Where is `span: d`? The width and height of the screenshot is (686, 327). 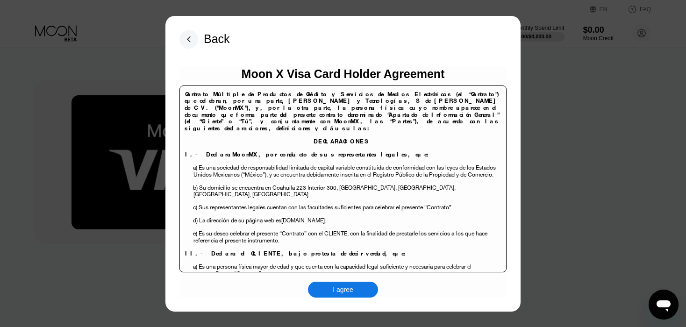 span: d is located at coordinates (194, 220).